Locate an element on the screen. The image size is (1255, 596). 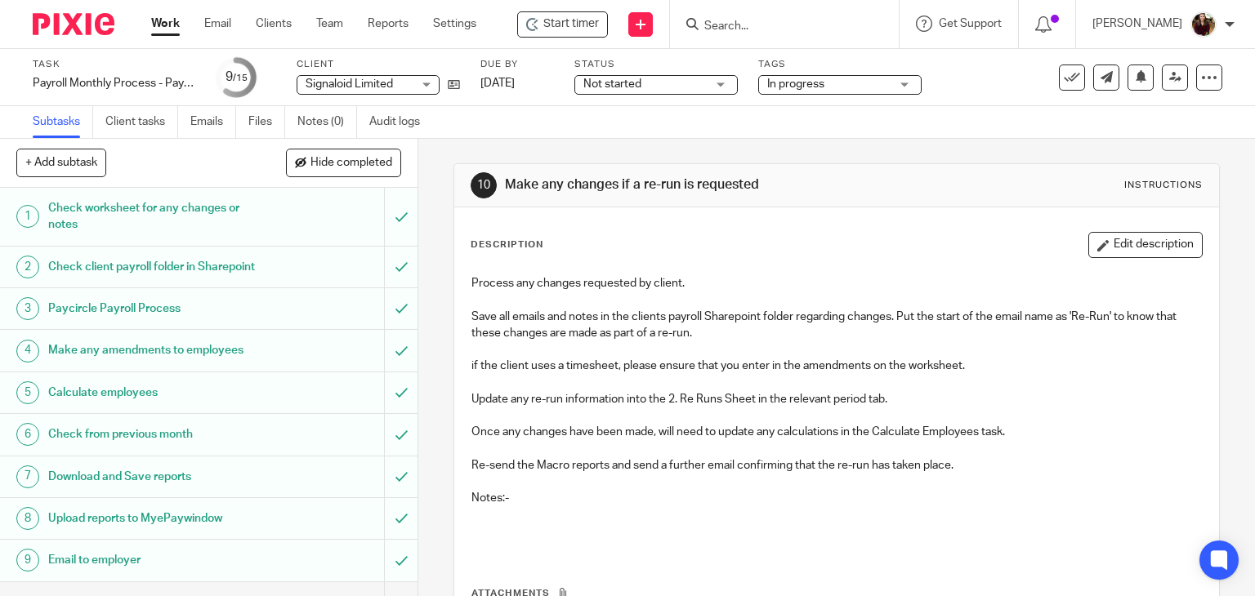
a: Work is located at coordinates (165, 24).